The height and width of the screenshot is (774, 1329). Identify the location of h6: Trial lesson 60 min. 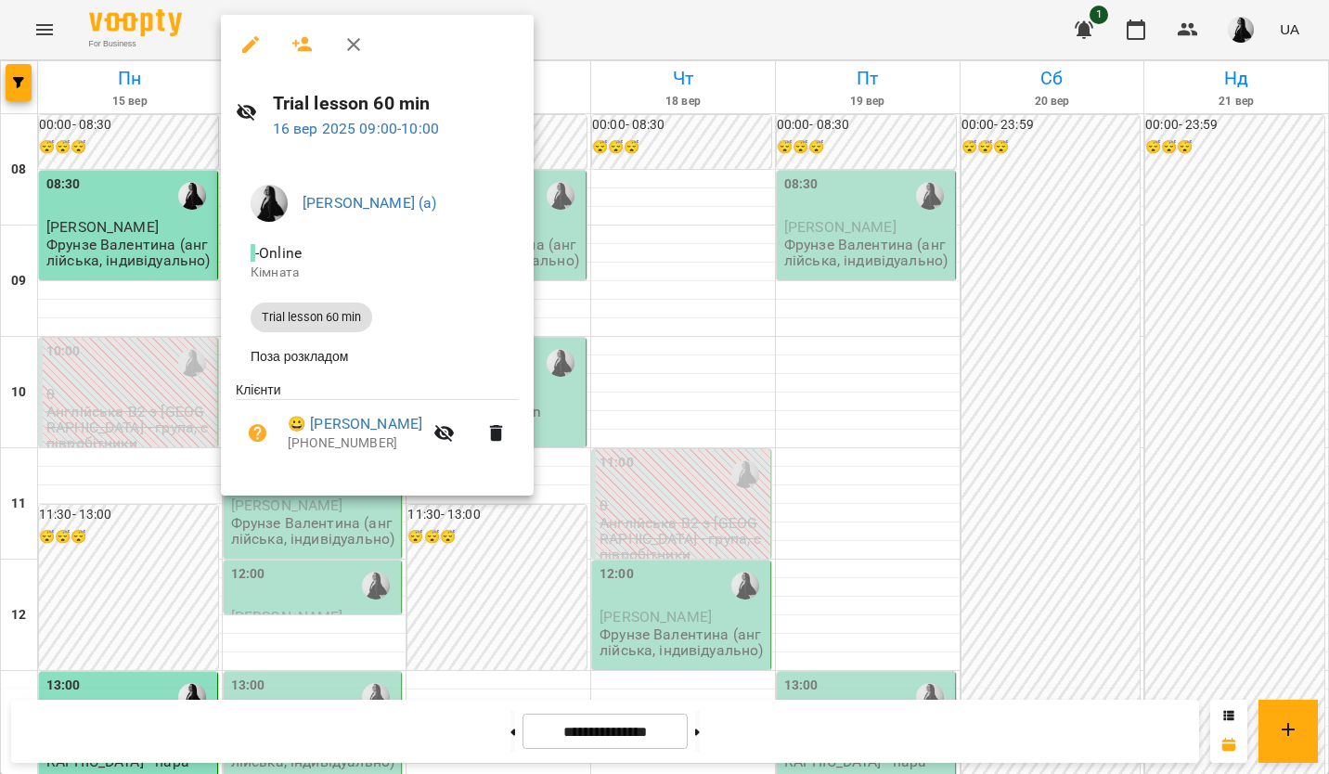
(395, 103).